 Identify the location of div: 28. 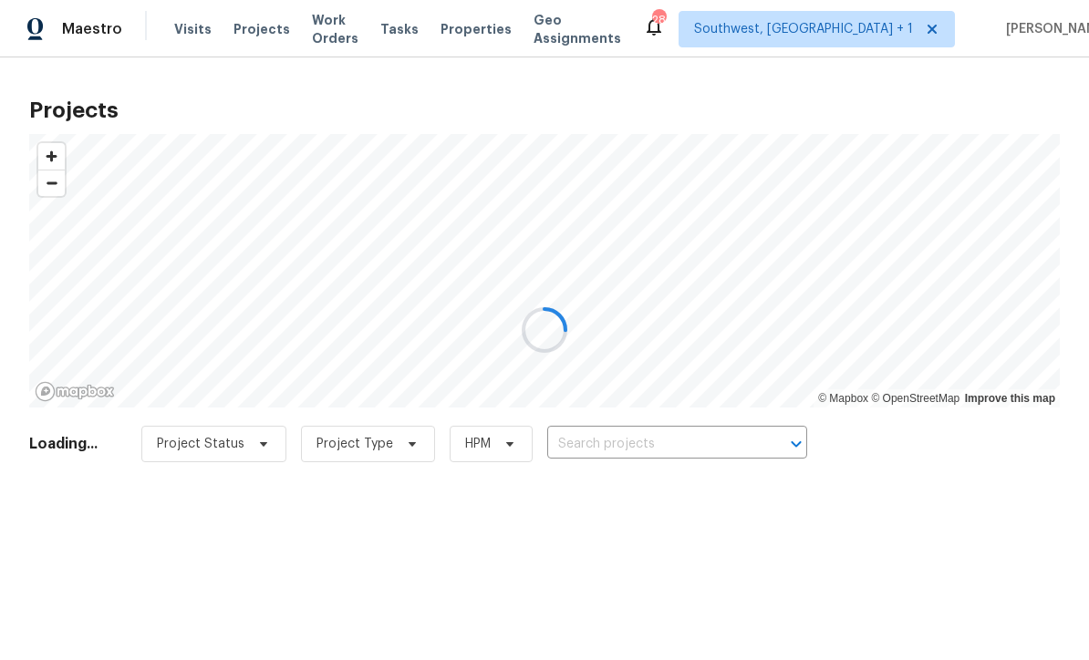
(658, 20).